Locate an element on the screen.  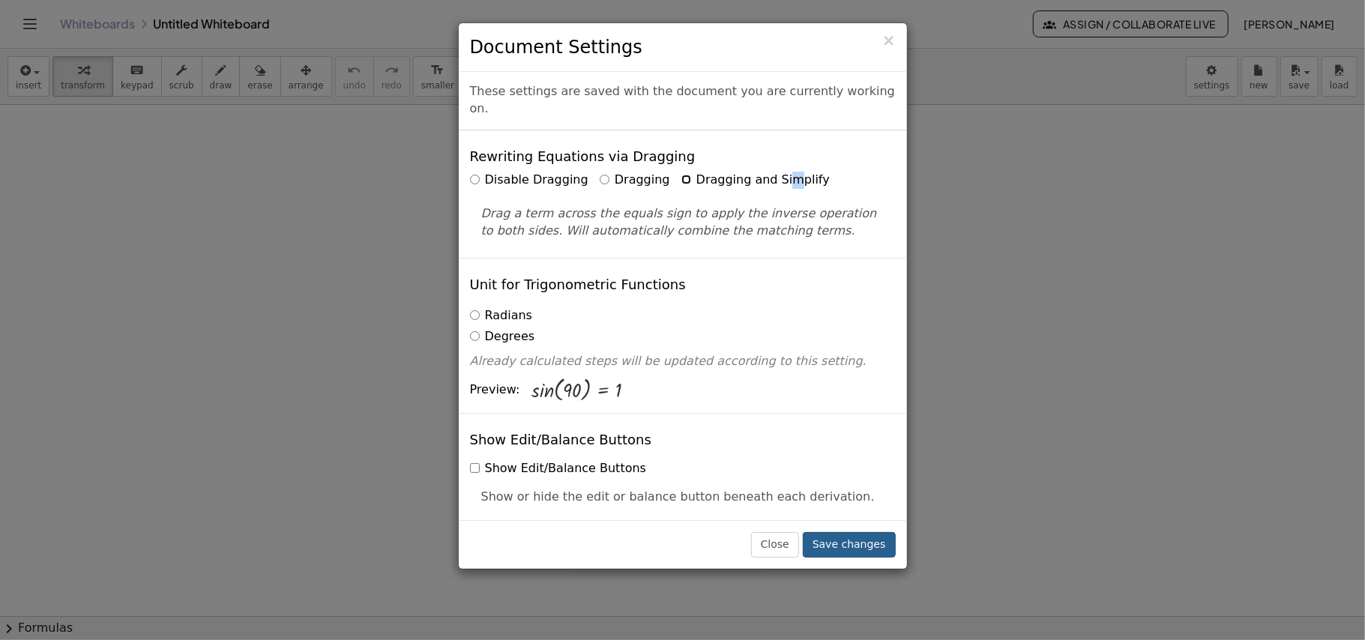
input: Dragging is located at coordinates (604, 179).